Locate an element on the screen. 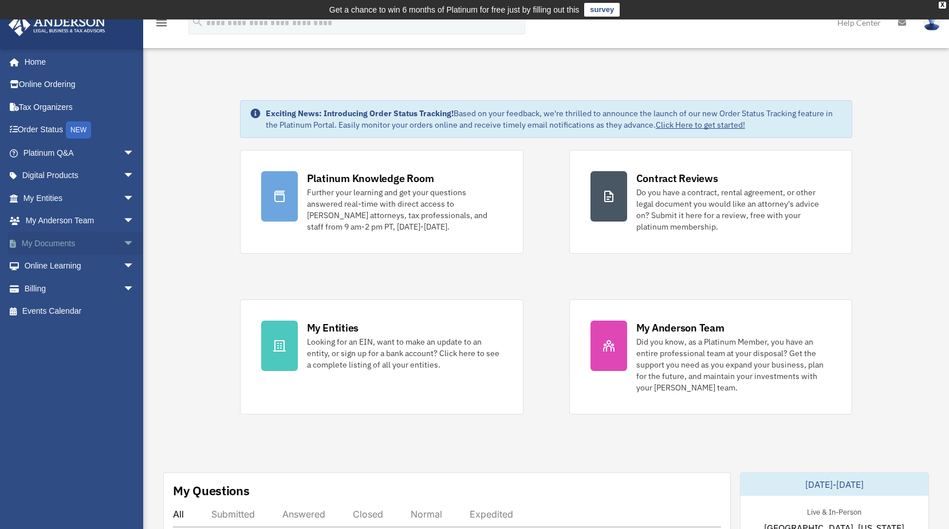  div: Closed is located at coordinates (368, 515).